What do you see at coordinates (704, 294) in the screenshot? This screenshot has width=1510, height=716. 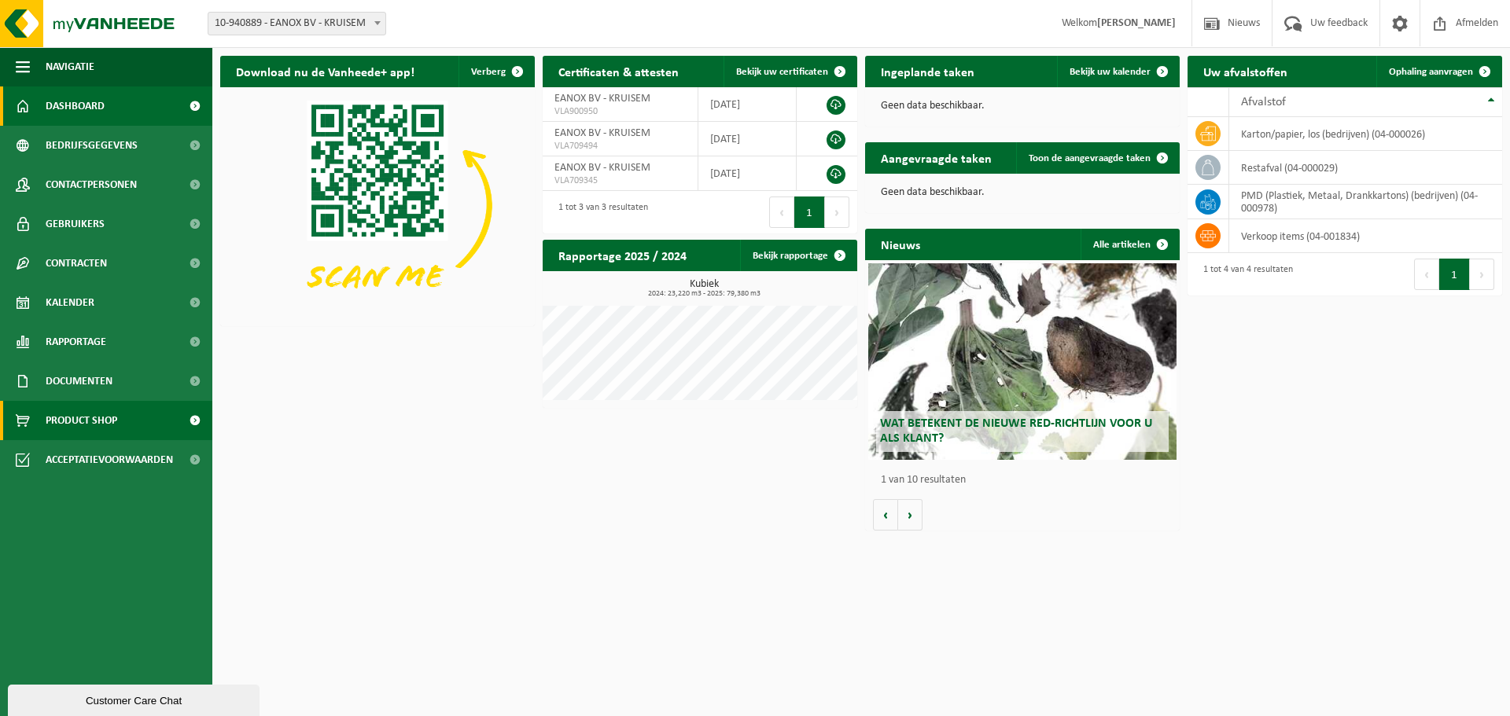 I see `span: 2024: 23,220 m3 - 2025: 79,380 m3` at bounding box center [704, 294].